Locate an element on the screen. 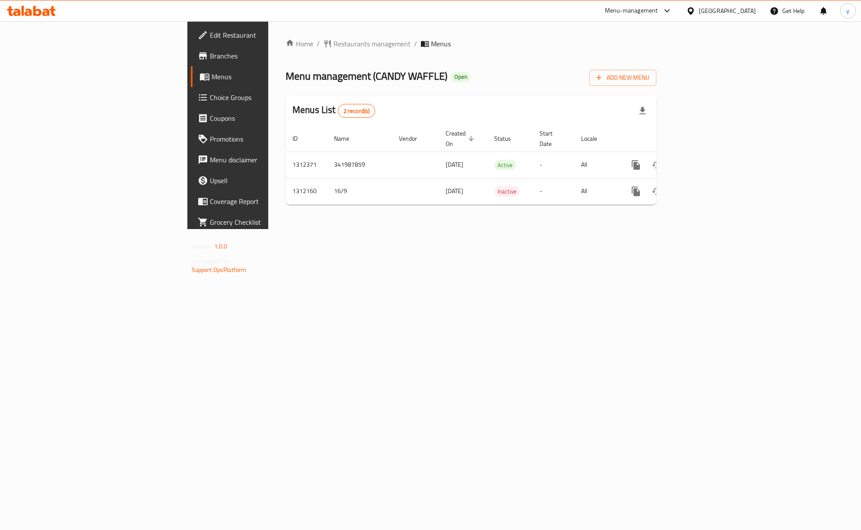 Image resolution: width=861 pixels, height=530 pixels. span: 2 record(s) is located at coordinates (357, 111).